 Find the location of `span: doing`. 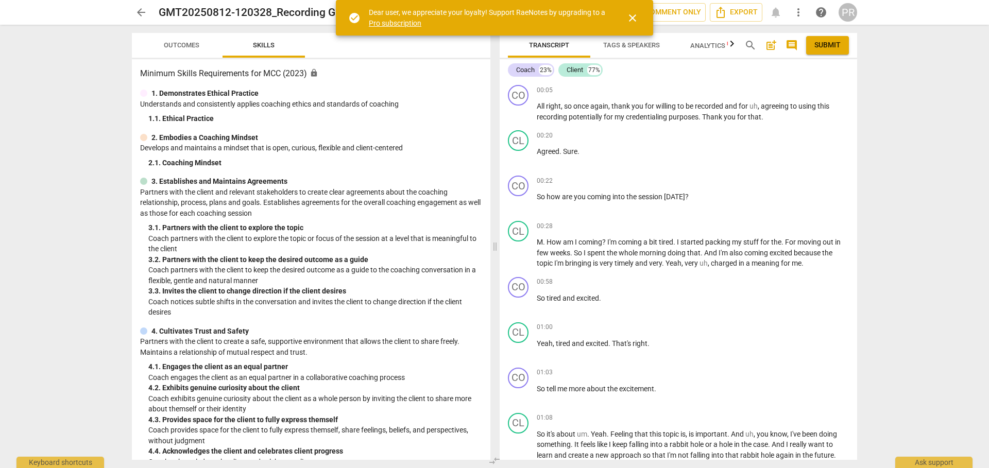

span: doing is located at coordinates (678, 253).